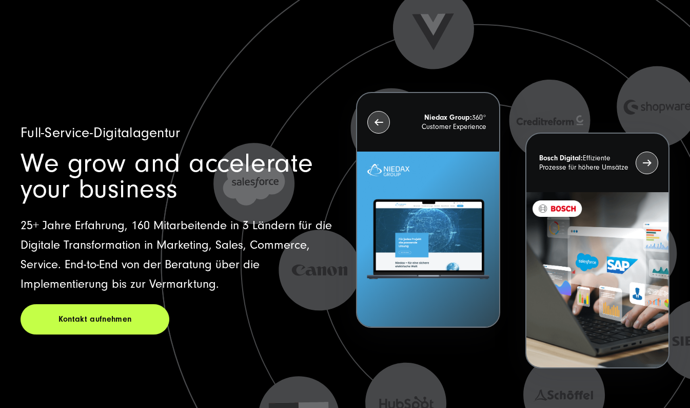  I want to click on img: Letztes Projekt von Niedax. Ein Laptop auf dem die Niedax Website geöffnet ist, auf blauem Hinter..., so click(428, 239).